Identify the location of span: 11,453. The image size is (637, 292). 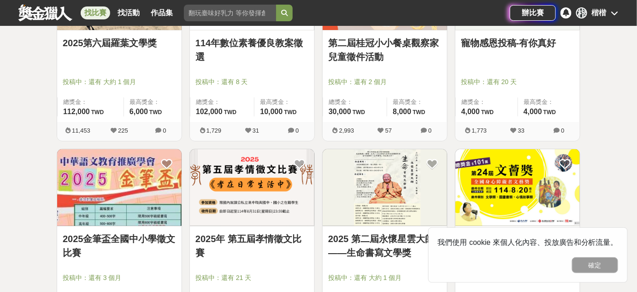
(81, 130).